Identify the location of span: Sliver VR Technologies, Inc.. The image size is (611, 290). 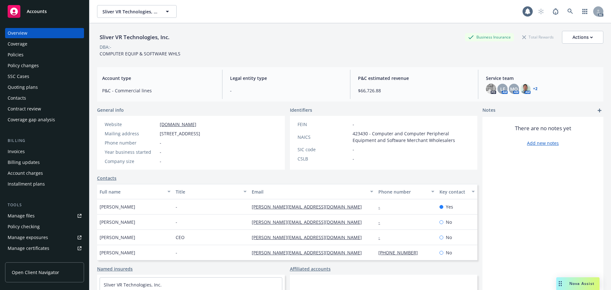
(130, 11).